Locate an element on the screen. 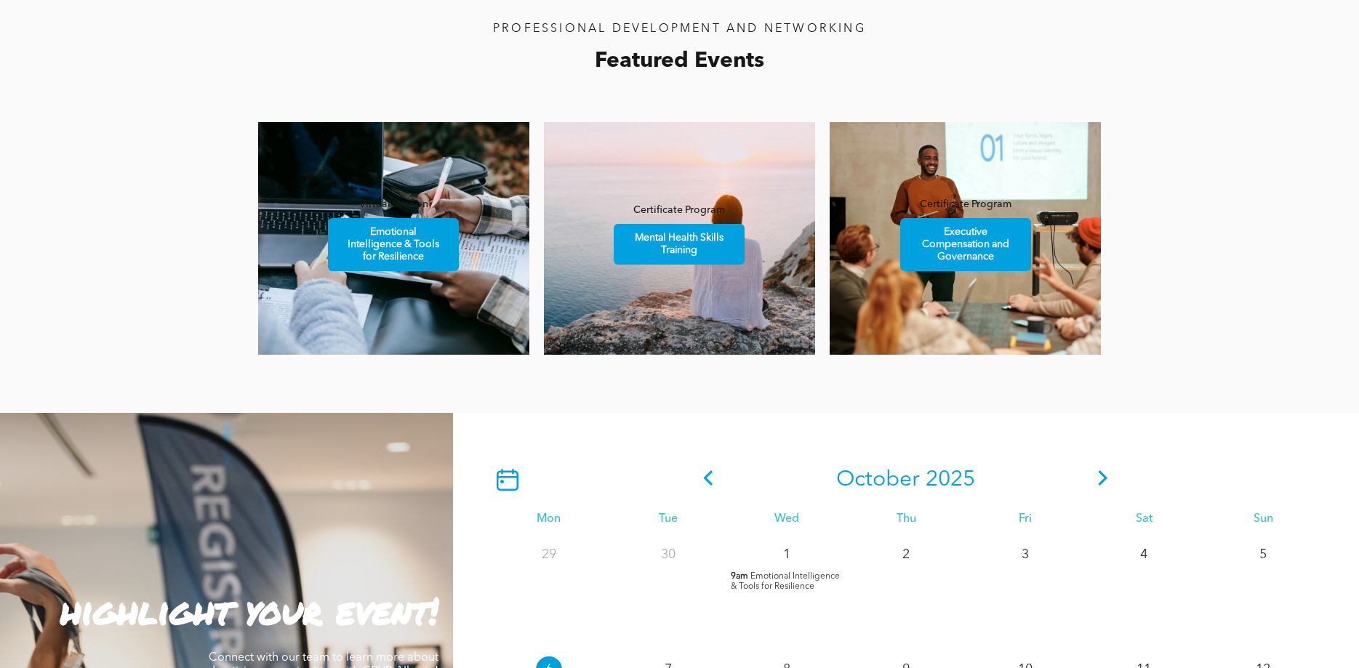 The width and height of the screenshot is (1359, 668). a: Executive Compensation and Governance is located at coordinates (966, 244).